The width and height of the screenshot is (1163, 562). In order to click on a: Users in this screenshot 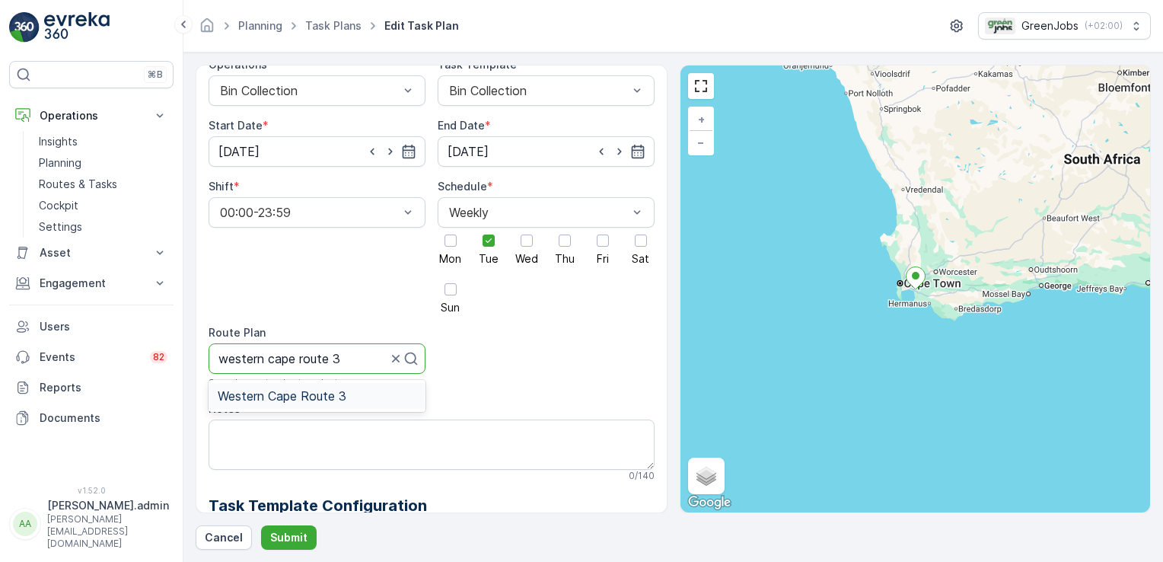, I will do `click(91, 327)`.